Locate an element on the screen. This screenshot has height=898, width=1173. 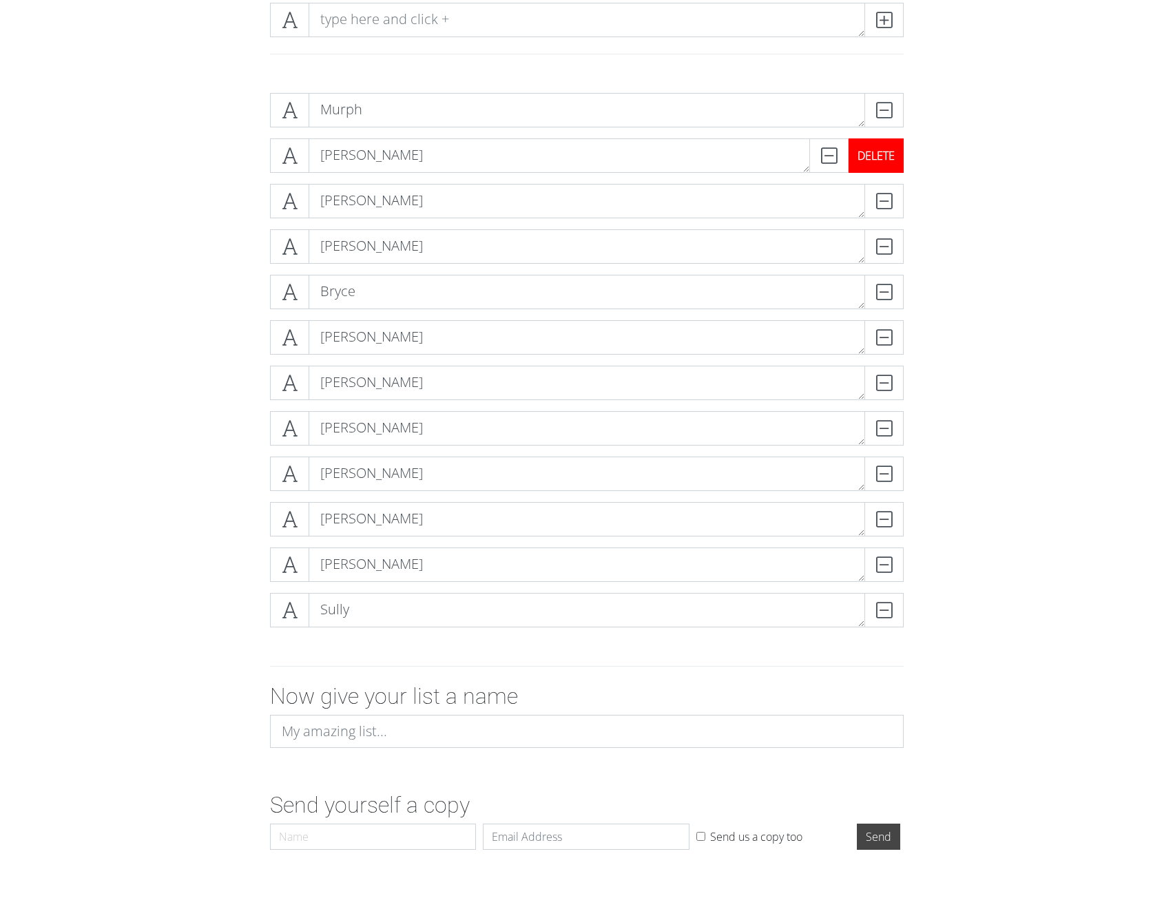
h2: Now give your list a name is located at coordinates (587, 697).